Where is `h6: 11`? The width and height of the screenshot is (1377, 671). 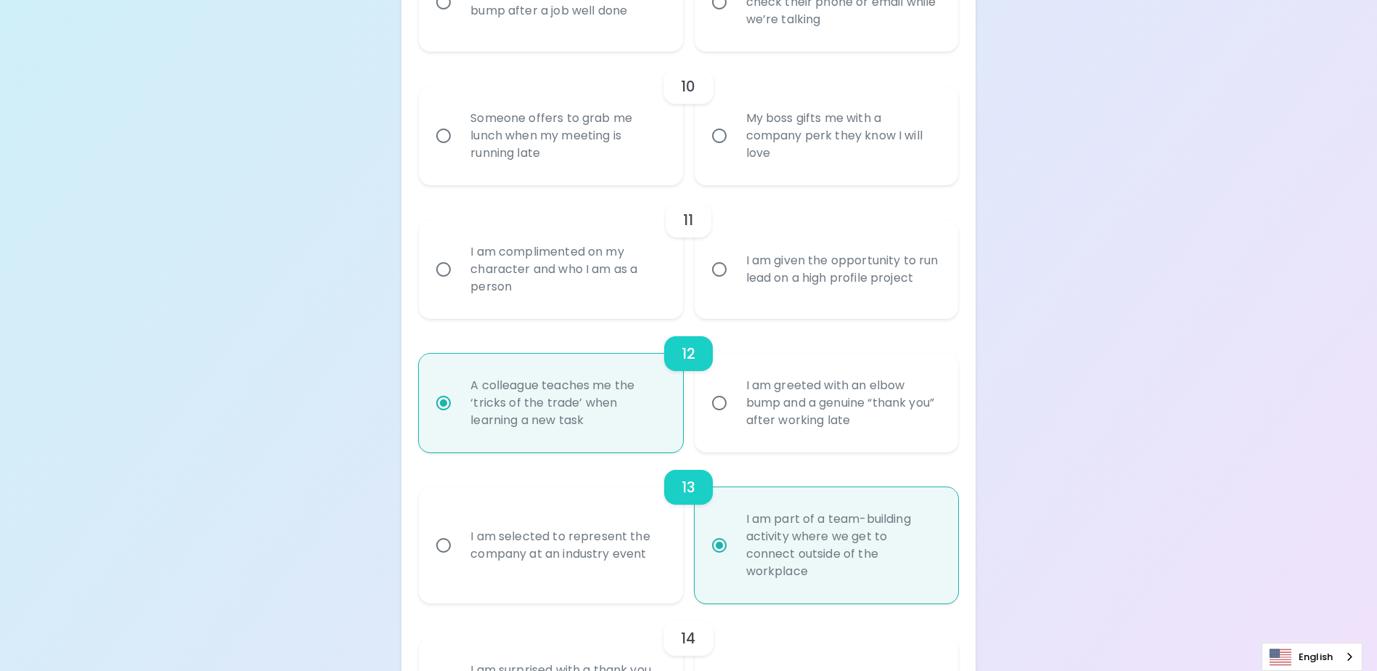
h6: 11 is located at coordinates (688, 220).